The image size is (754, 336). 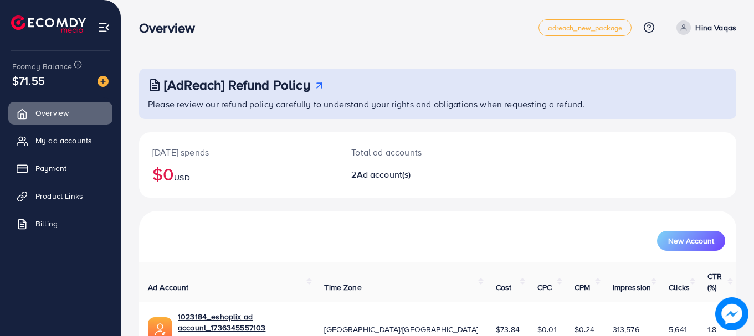 What do you see at coordinates (705, 28) in the screenshot?
I see `a: Hina Vaqas` at bounding box center [705, 28].